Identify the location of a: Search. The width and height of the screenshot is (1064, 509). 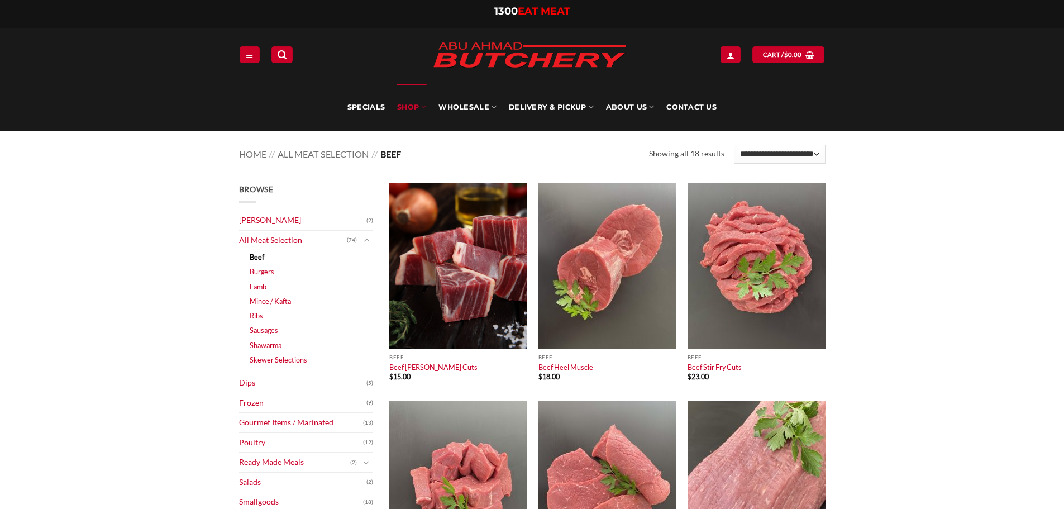
(282, 54).